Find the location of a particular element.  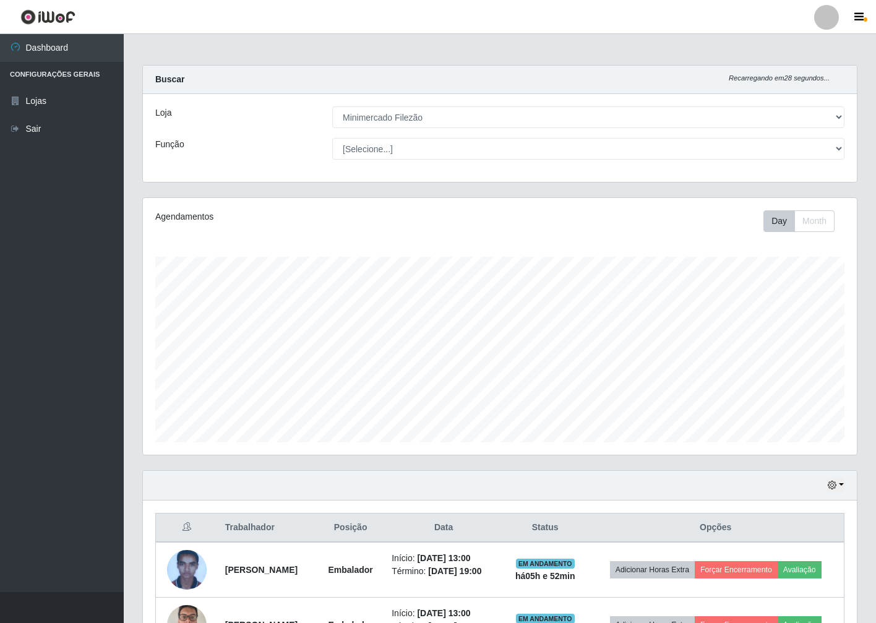

th: Trabalhador is located at coordinates (267, 528).